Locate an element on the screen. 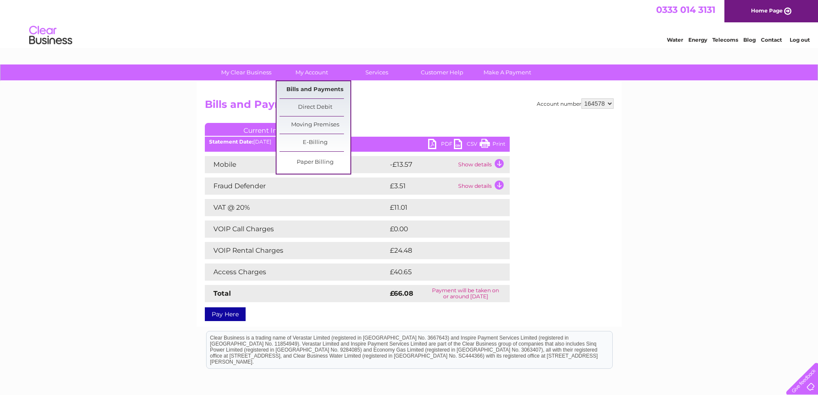 Image resolution: width=818 pixels, height=395 pixels. div: Account number is located at coordinates (575, 104).